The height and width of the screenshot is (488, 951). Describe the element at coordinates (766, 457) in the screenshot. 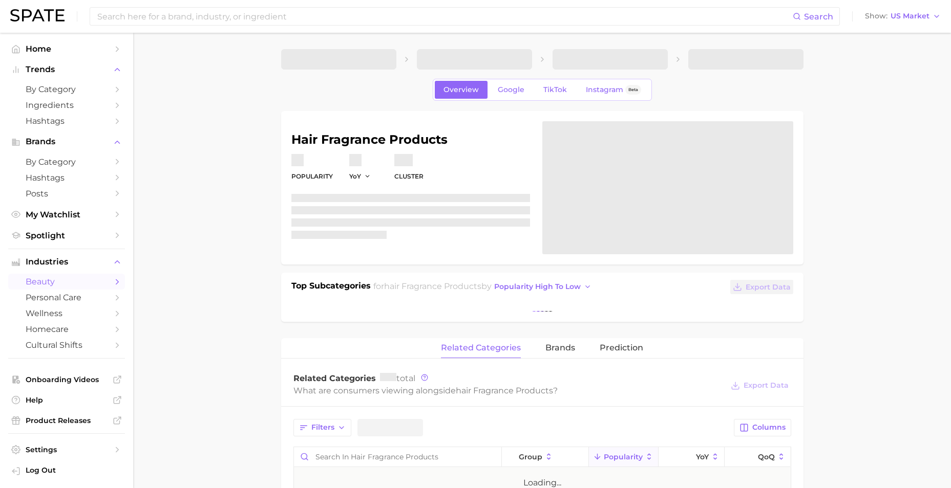

I see `span: QoQ` at that location.